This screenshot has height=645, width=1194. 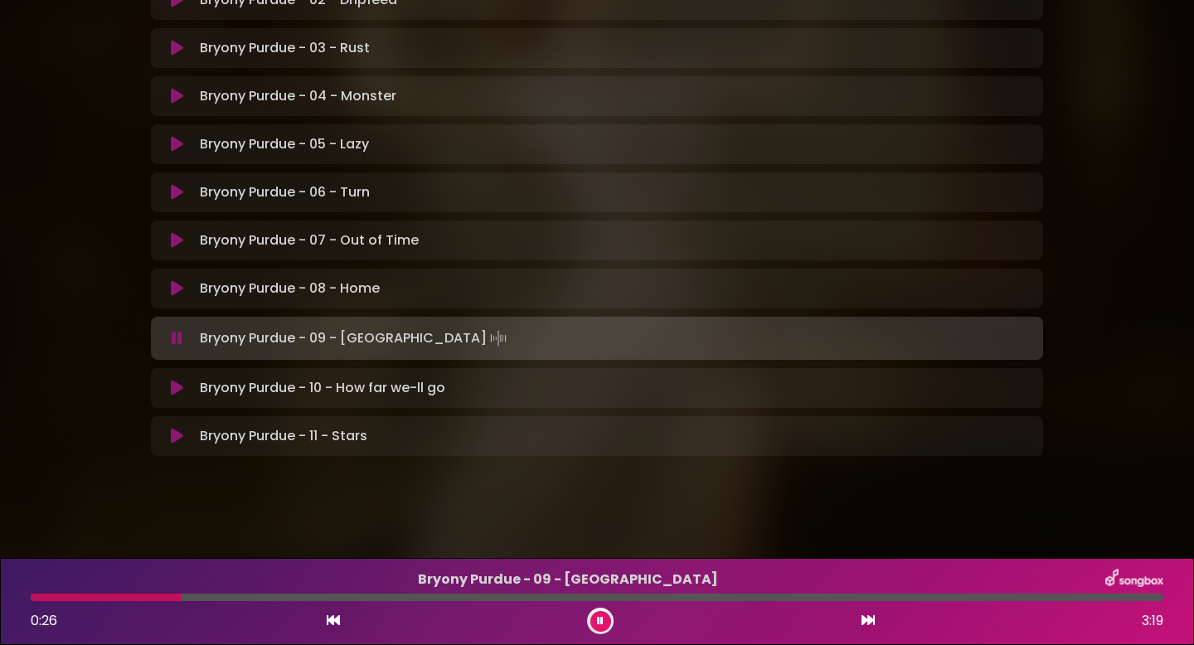 I want to click on p: Bryony Purdue - 07 - Out of Time, so click(x=616, y=241).